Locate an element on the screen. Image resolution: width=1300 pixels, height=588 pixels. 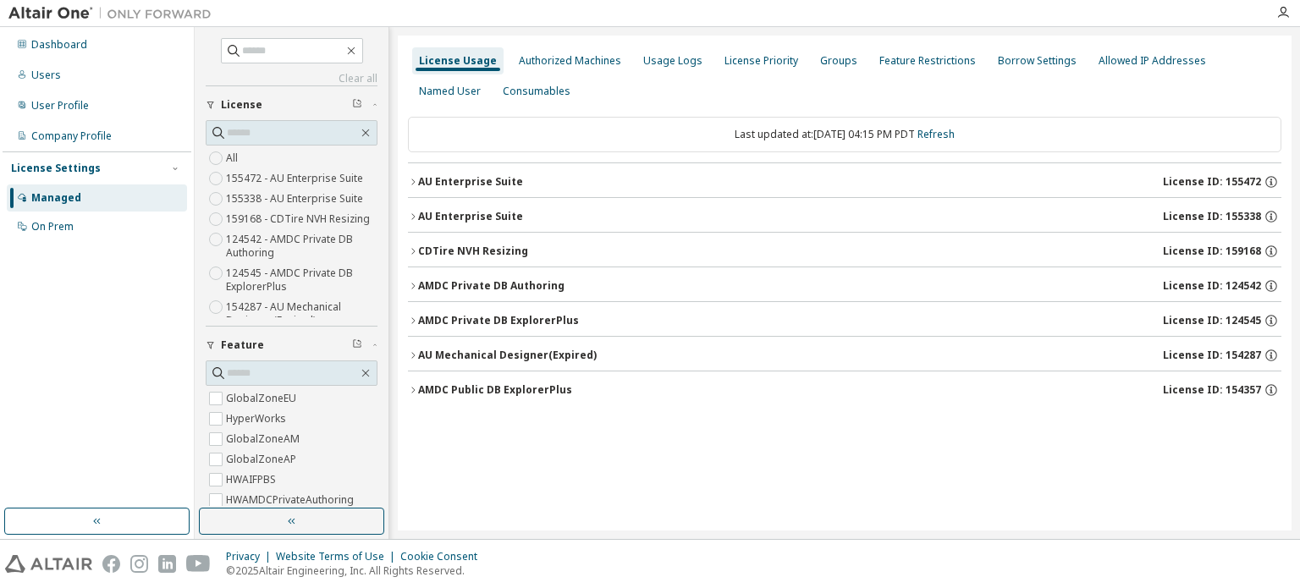
div: Groups is located at coordinates (839, 61).